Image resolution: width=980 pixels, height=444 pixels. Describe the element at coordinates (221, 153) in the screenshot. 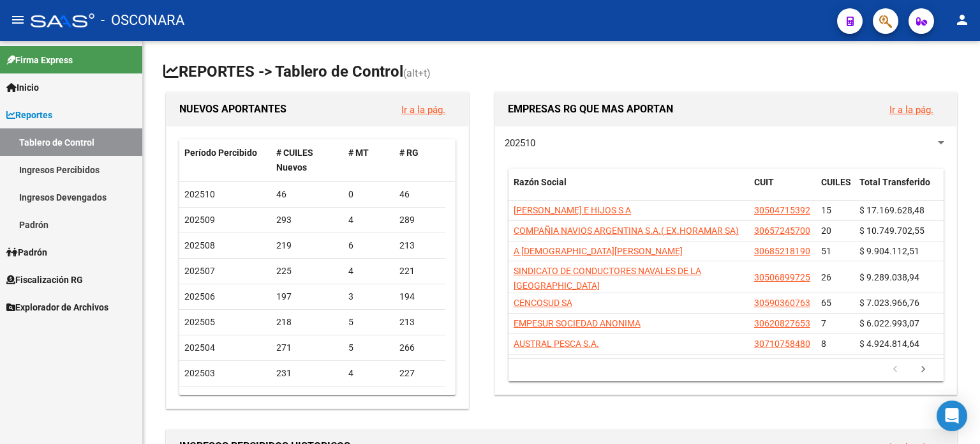

I see `span: Período Percibido` at that location.